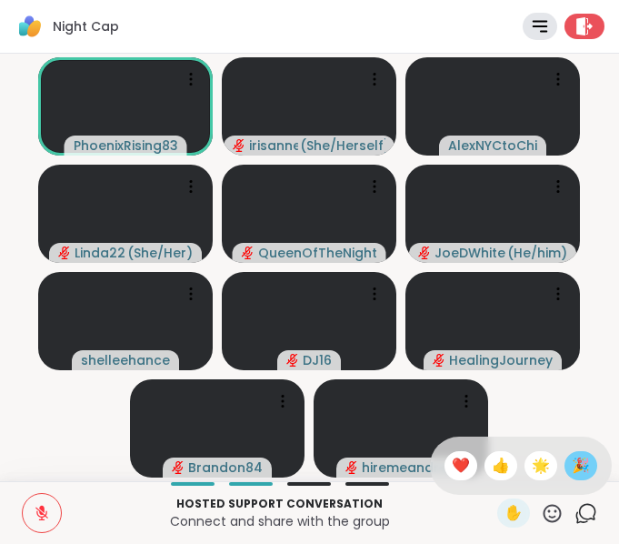  I want to click on span: irisanne, so click(274, 146).